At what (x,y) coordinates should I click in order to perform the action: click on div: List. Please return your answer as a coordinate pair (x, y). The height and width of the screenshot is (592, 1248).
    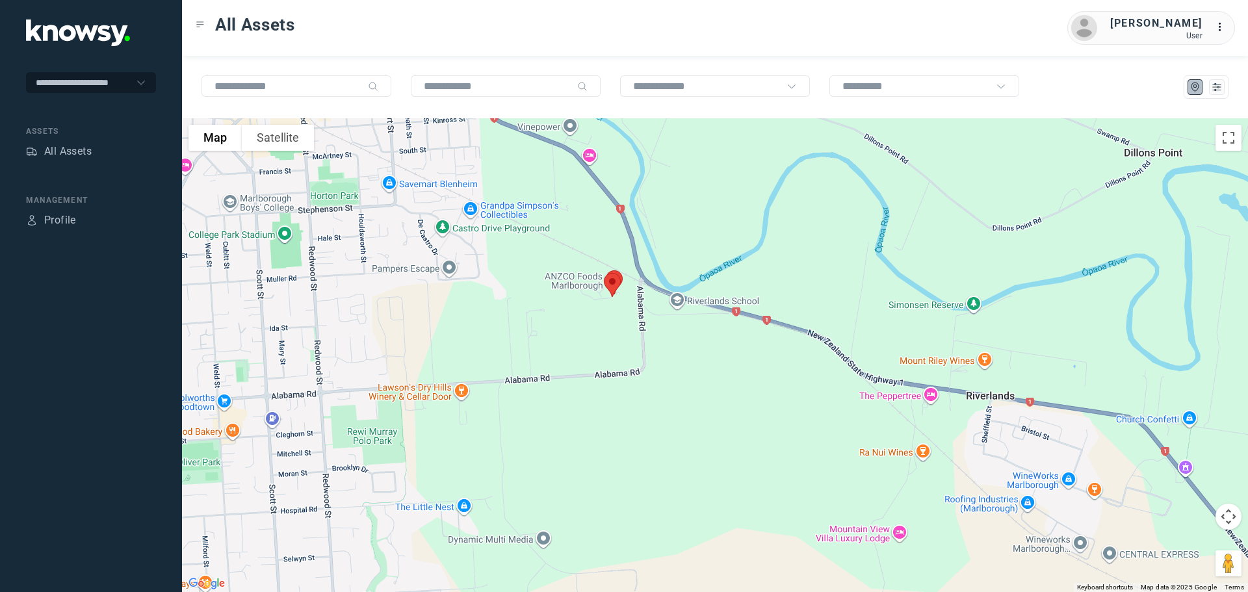
    Looking at the image, I should click on (1217, 87).